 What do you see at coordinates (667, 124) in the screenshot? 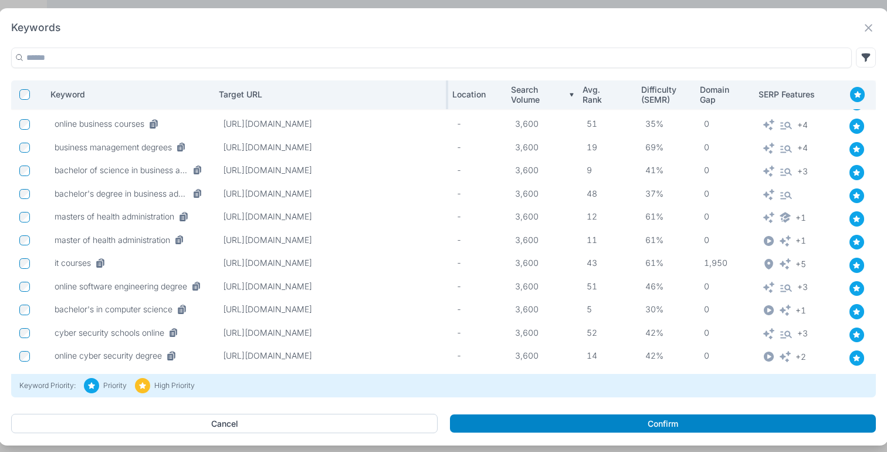
I see `p: 35 %` at bounding box center [667, 124].